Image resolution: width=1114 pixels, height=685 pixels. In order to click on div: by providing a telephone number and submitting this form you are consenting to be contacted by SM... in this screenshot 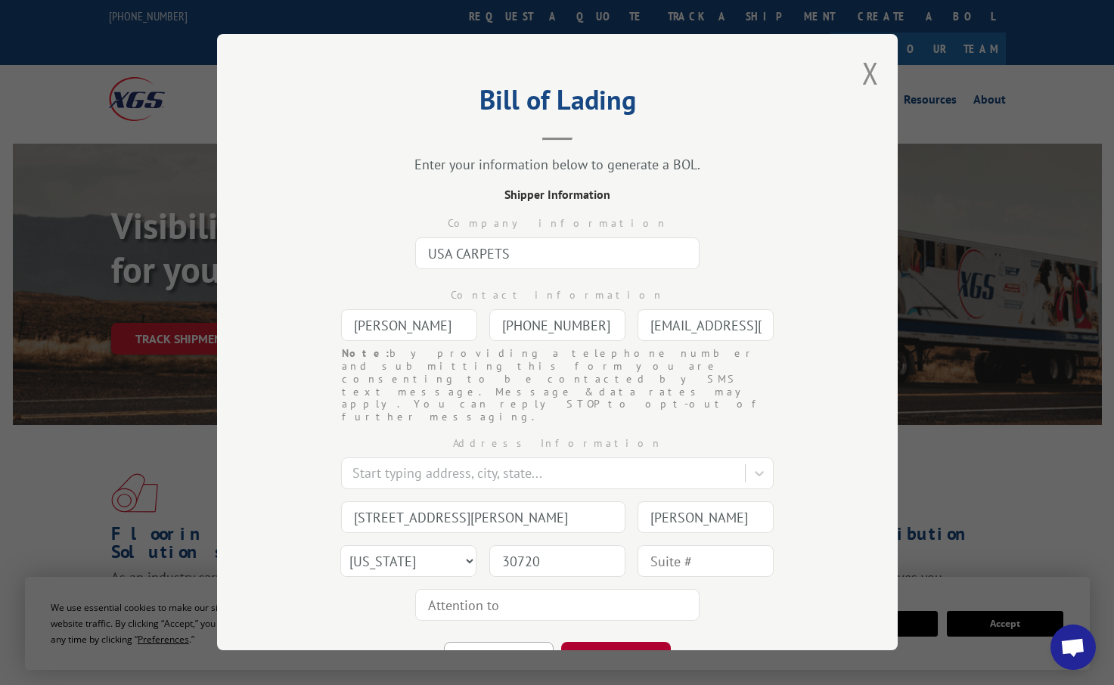, I will do `click(557, 385)`.